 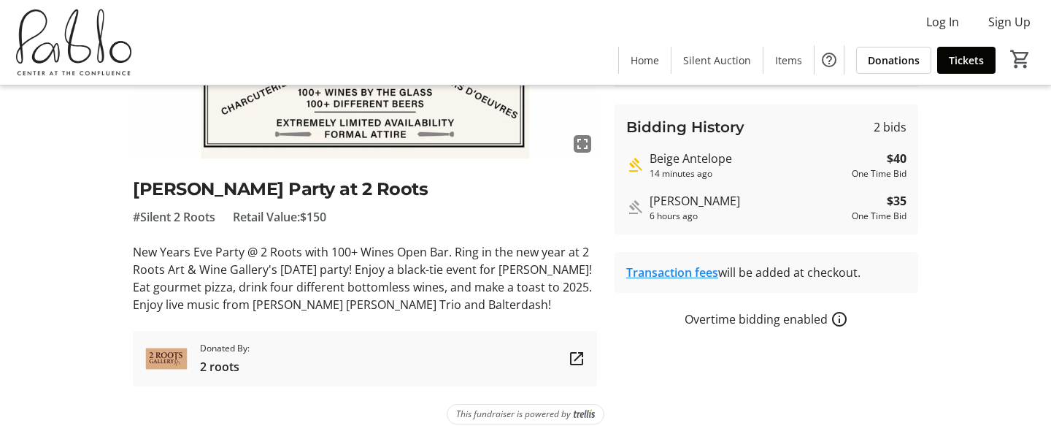 What do you see at coordinates (840, 319) in the screenshot?
I see `mat-icon: How overtime bidding works for silent auctions` at bounding box center [840, 319].